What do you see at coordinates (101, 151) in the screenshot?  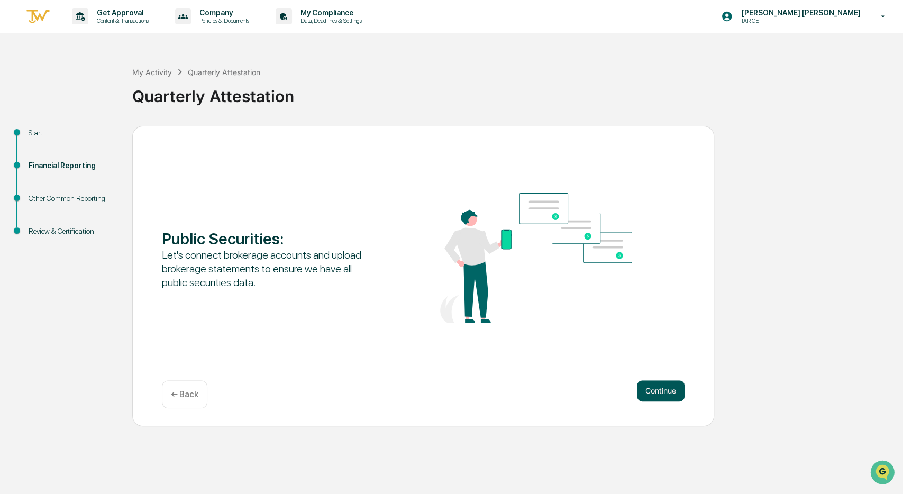 I see `a: Powered byPylon` at bounding box center [101, 151].